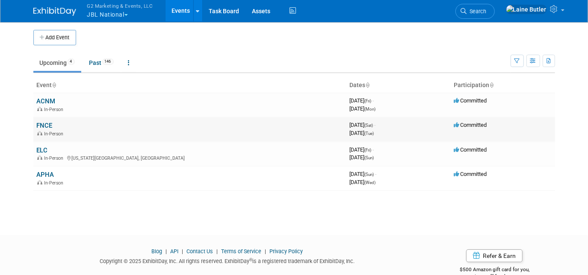 Image resolution: width=588 pixels, height=275 pixels. Describe the element at coordinates (190, 85) in the screenshot. I see `th: Event` at that location.